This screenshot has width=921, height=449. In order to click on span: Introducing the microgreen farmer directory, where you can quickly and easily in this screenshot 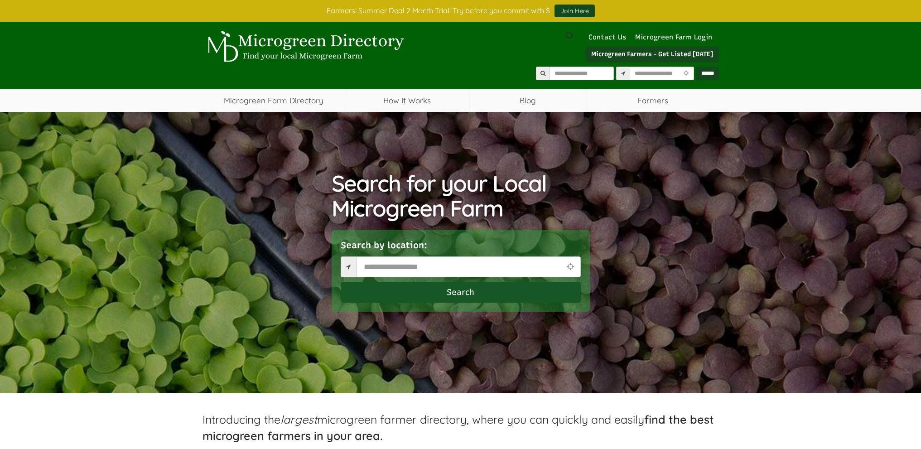, I will do `click(458, 427)`.